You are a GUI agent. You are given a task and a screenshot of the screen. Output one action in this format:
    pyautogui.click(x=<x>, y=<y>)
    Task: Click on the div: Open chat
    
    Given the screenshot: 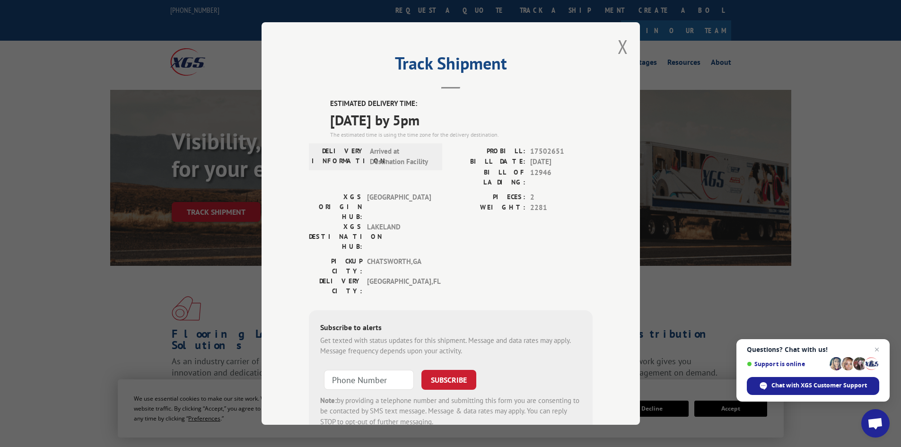 What is the action you would take?
    pyautogui.click(x=875, y=423)
    